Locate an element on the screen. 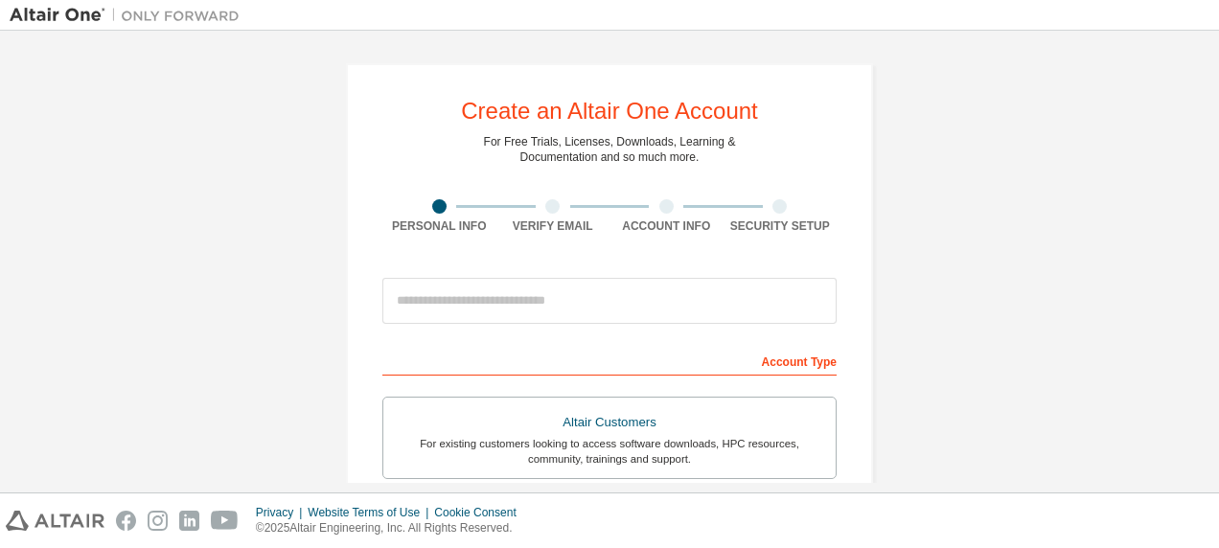 This screenshot has height=548, width=1219. img: facebook.svg is located at coordinates (125, 520).